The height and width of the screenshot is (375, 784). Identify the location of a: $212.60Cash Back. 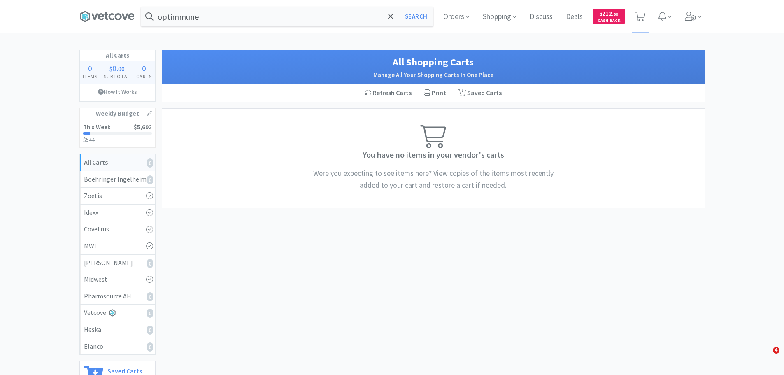
(609, 16).